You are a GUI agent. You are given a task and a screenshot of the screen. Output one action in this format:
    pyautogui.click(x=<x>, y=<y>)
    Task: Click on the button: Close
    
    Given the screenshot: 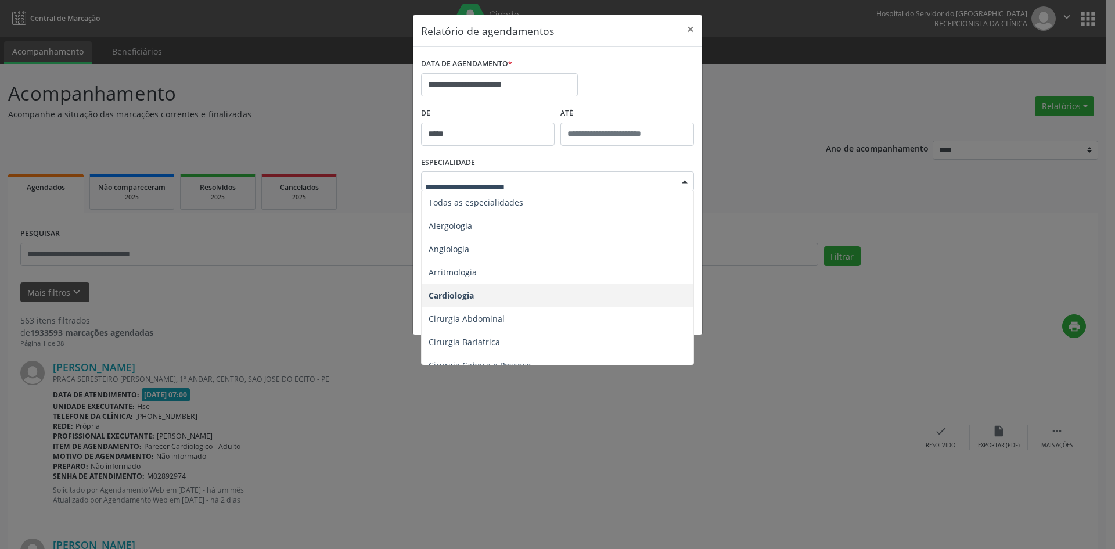 What is the action you would take?
    pyautogui.click(x=690, y=29)
    